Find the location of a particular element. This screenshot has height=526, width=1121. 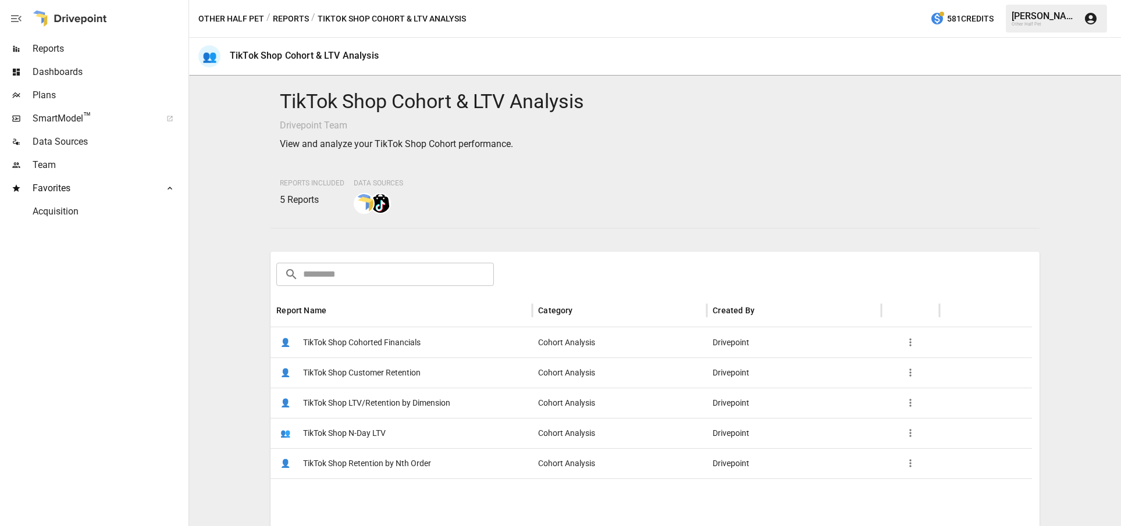

p: 5 Reports is located at coordinates (312, 200).